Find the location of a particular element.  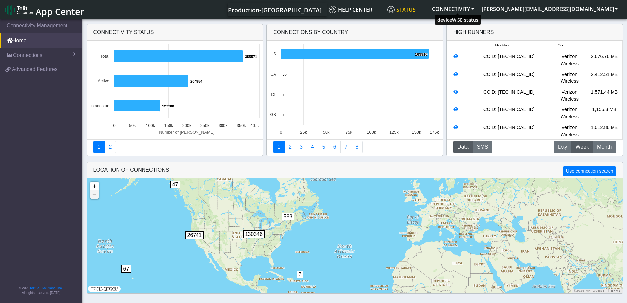

text: 40… is located at coordinates (255, 125).